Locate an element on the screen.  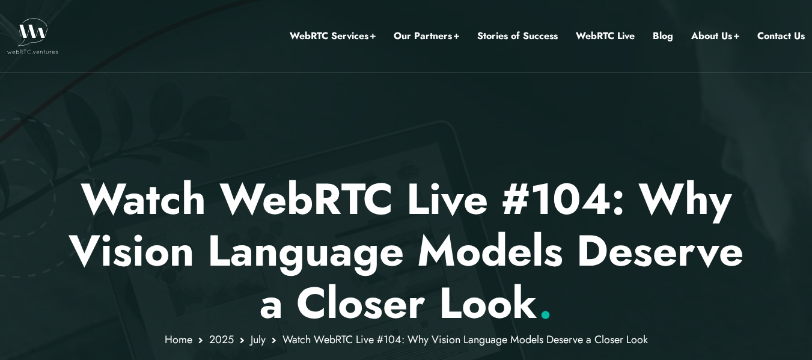
a: July is located at coordinates (258, 340).